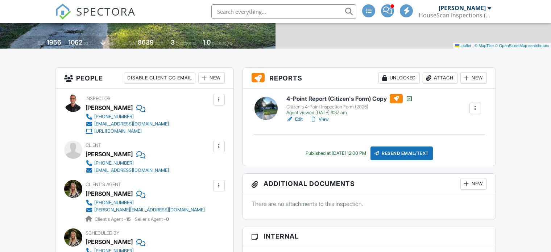  Describe the element at coordinates (95, 17) in the screenshot. I see `a: SPECTORA` at that location.